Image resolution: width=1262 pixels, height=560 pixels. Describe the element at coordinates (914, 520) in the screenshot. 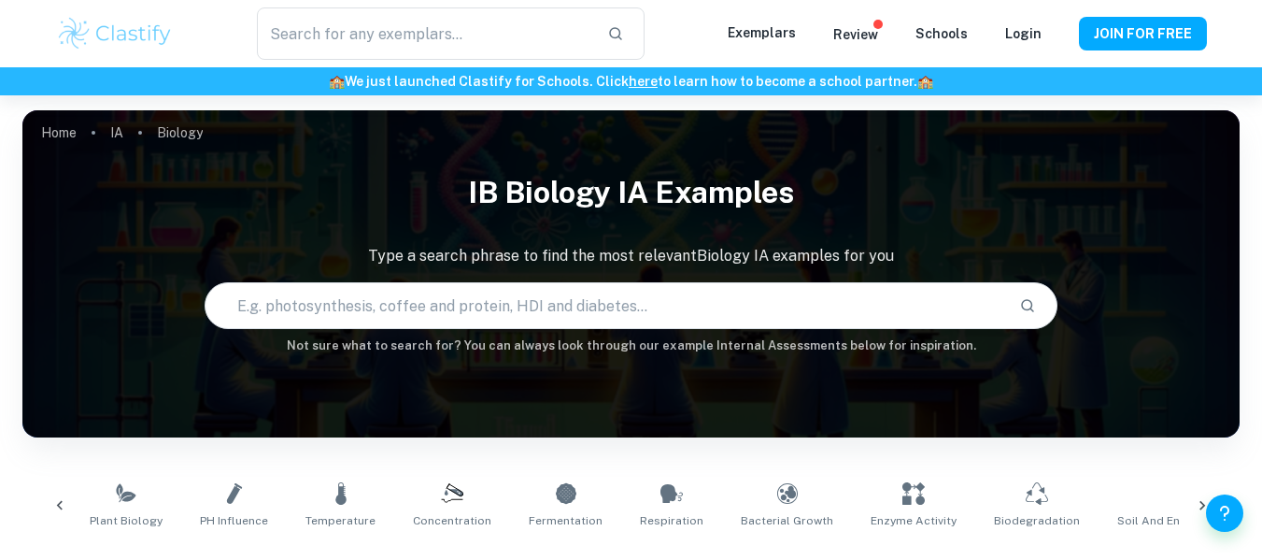

I see `span: Enzyme Activity` at that location.